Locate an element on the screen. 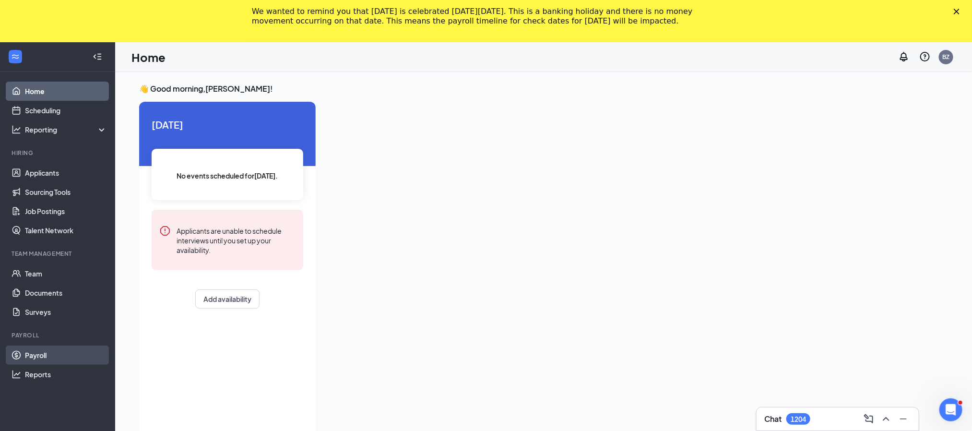 This screenshot has width=972, height=431. button: ComposeMessage is located at coordinates (869, 419).